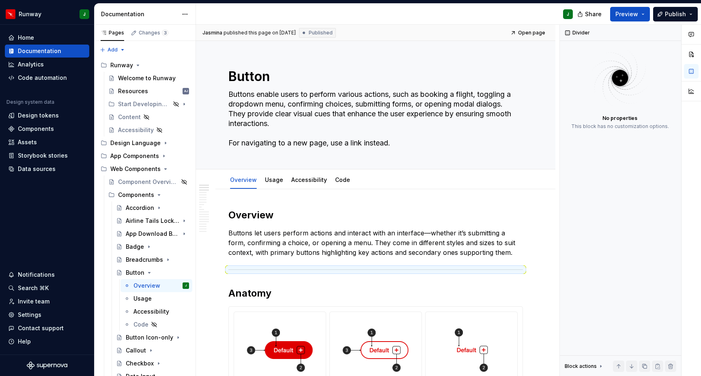 The image size is (701, 376). What do you see at coordinates (37, 169) in the screenshot?
I see `div: Data sources` at bounding box center [37, 169].